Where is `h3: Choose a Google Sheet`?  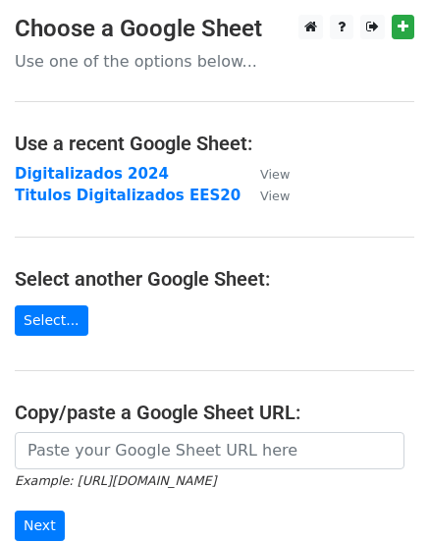
h3: Choose a Google Sheet is located at coordinates (214, 28).